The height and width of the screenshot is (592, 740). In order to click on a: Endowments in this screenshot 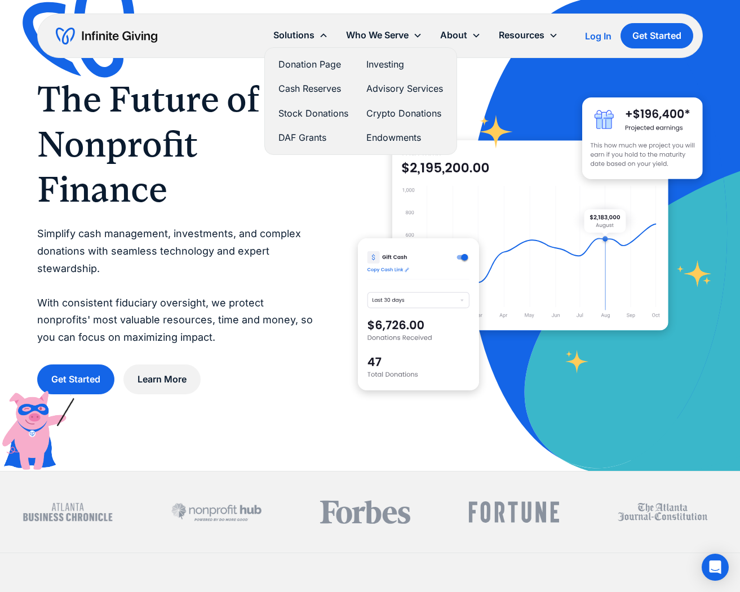, I will do `click(404, 137)`.